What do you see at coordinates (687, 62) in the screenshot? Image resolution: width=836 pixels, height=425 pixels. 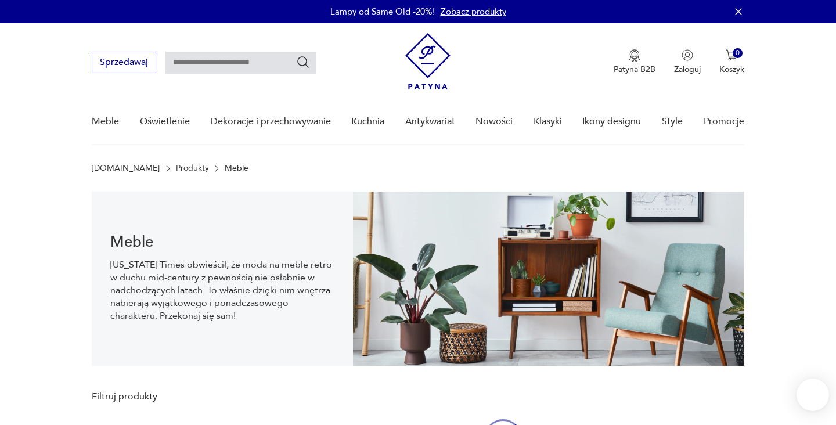 I see `button: Zaloguj` at bounding box center [687, 62].